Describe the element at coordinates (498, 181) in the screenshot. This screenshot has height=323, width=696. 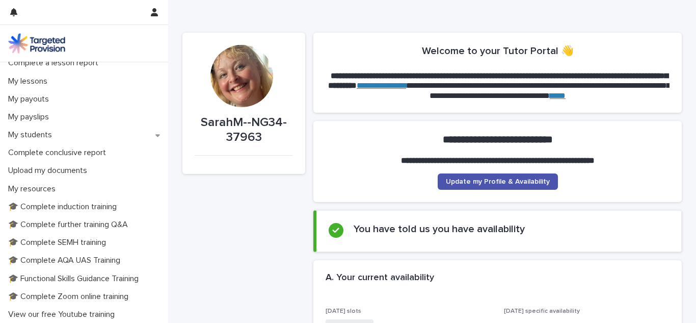
I see `span: Update my Profile & Availability` at that location.